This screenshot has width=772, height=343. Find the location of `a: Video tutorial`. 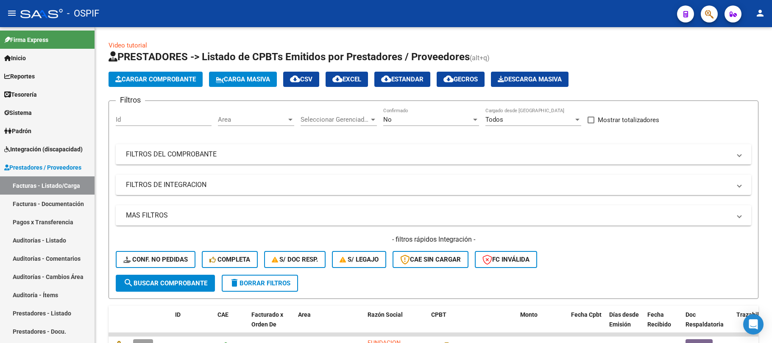

a: Video tutorial is located at coordinates (128, 45).